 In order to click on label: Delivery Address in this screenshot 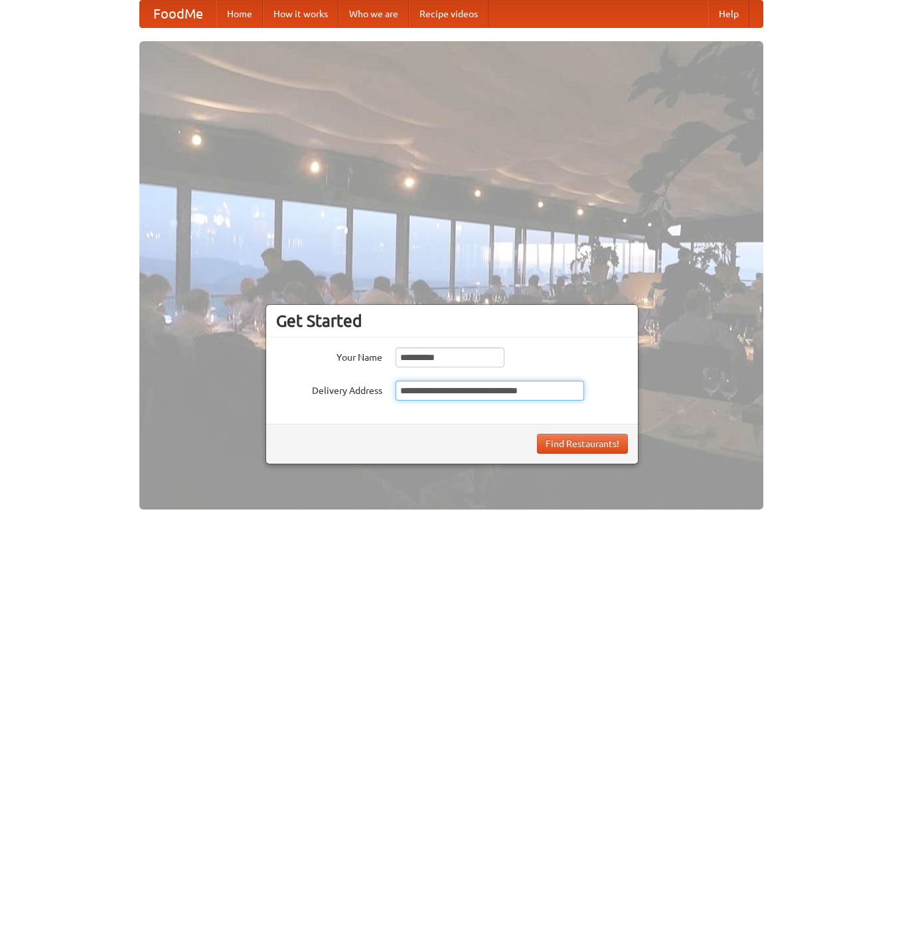, I will do `click(329, 388)`.